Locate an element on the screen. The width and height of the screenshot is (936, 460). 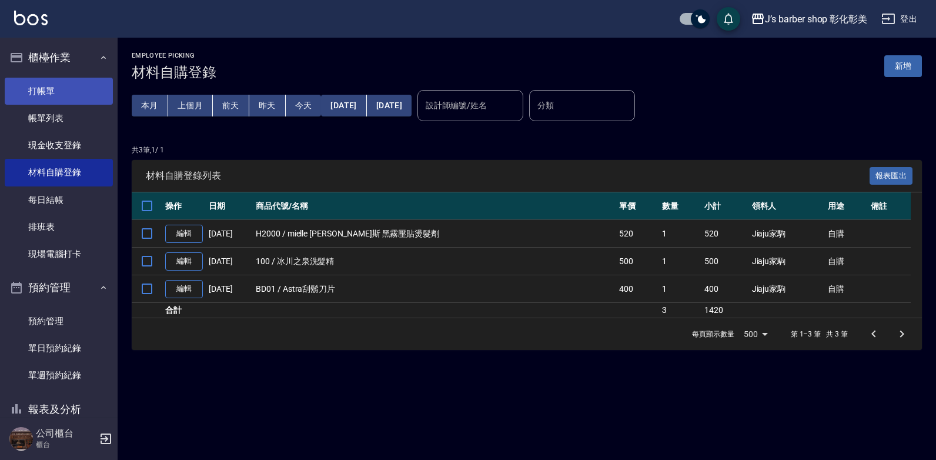
button: 報表匯出 is located at coordinates (892, 176).